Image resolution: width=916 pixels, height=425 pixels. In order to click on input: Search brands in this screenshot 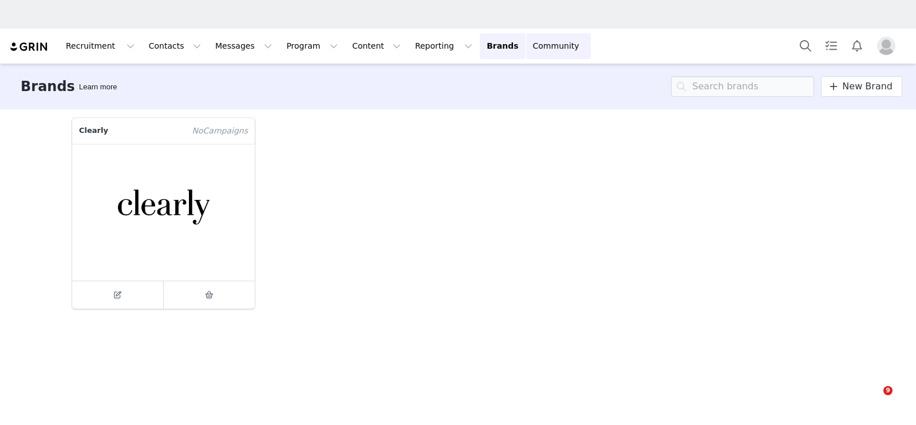, I will do `click(743, 86)`.